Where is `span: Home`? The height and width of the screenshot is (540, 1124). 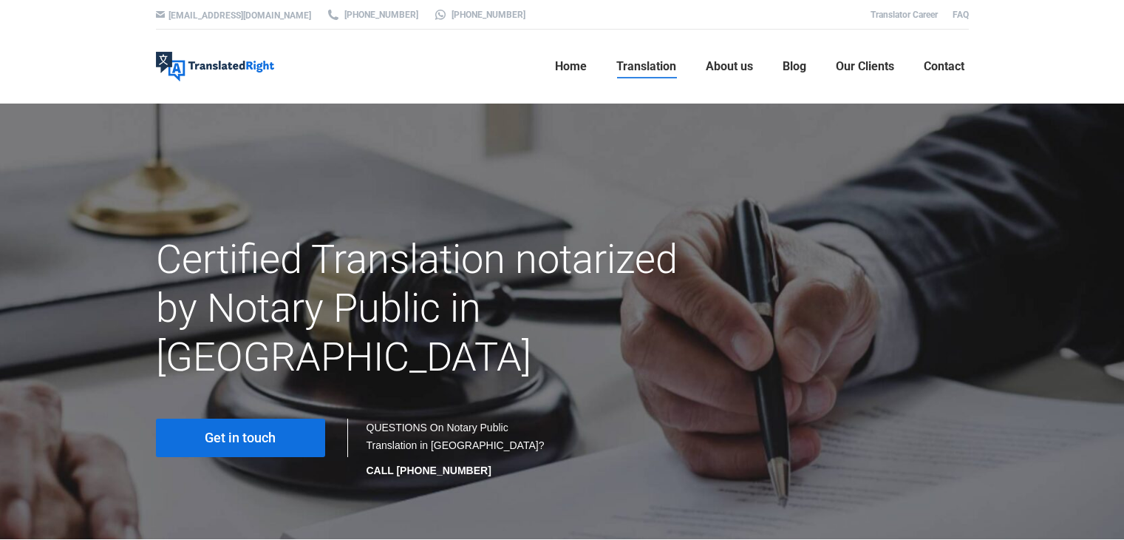 span: Home is located at coordinates (571, 67).